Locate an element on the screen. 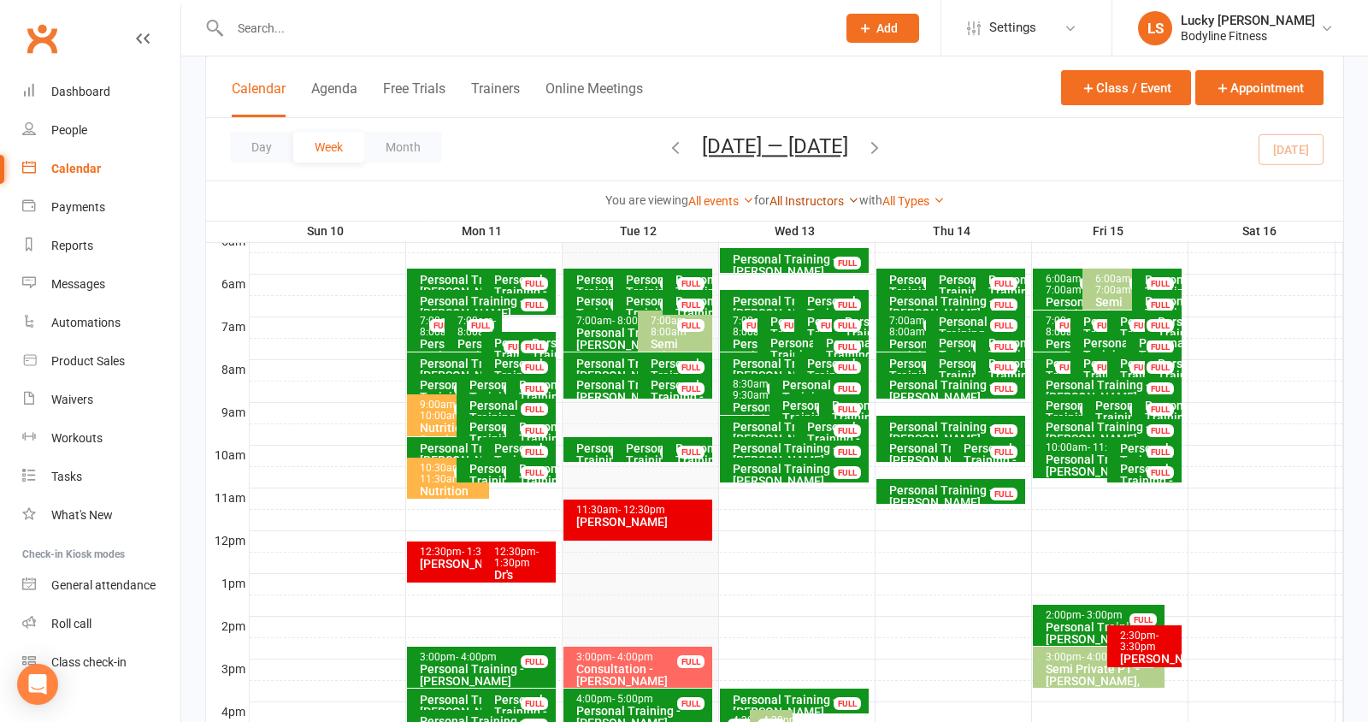 The height and width of the screenshot is (722, 1368). div: Class check-in is located at coordinates (89, 662).